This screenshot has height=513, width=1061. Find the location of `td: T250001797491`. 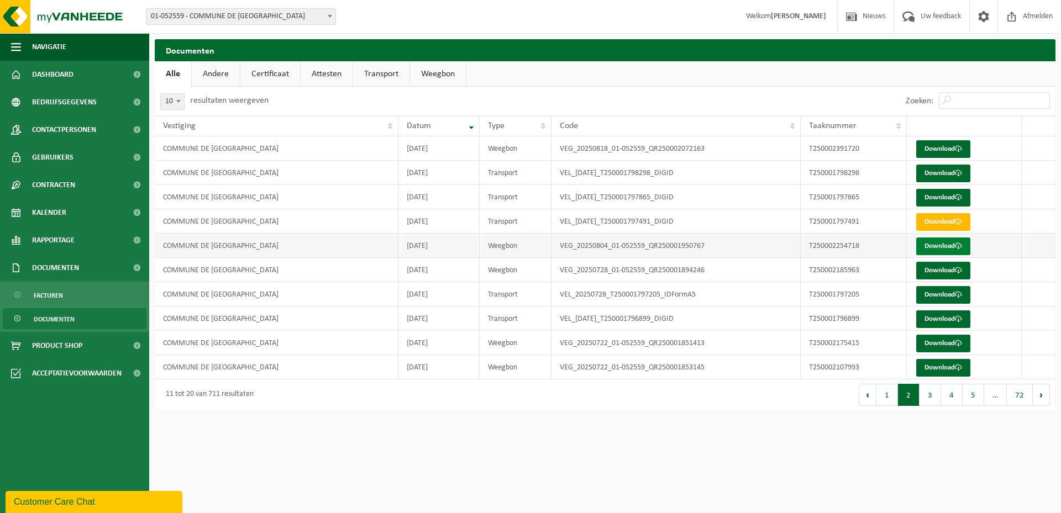

td: T250001797491 is located at coordinates (853, 221).